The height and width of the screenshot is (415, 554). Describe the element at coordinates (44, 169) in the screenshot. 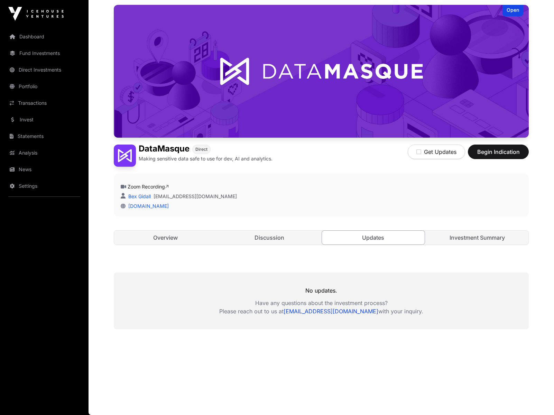

I see `a: News` at that location.